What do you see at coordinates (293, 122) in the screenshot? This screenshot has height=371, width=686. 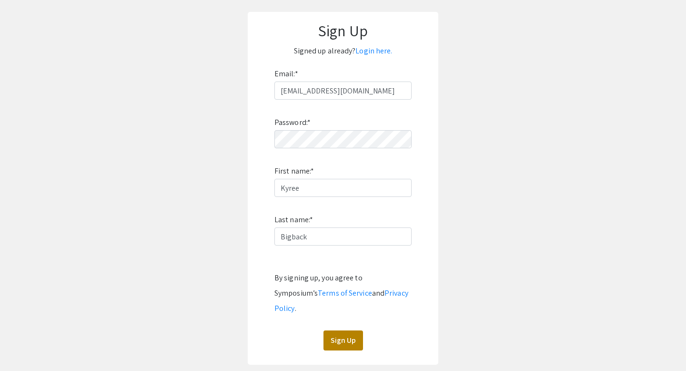 I see `label: Password:` at bounding box center [293, 122].